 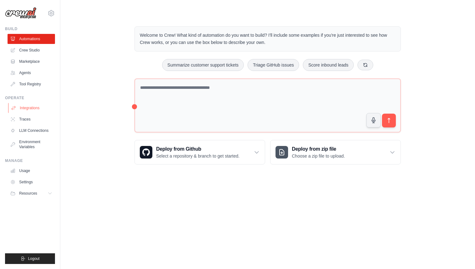 I want to click on a: Integrations, so click(x=32, y=108).